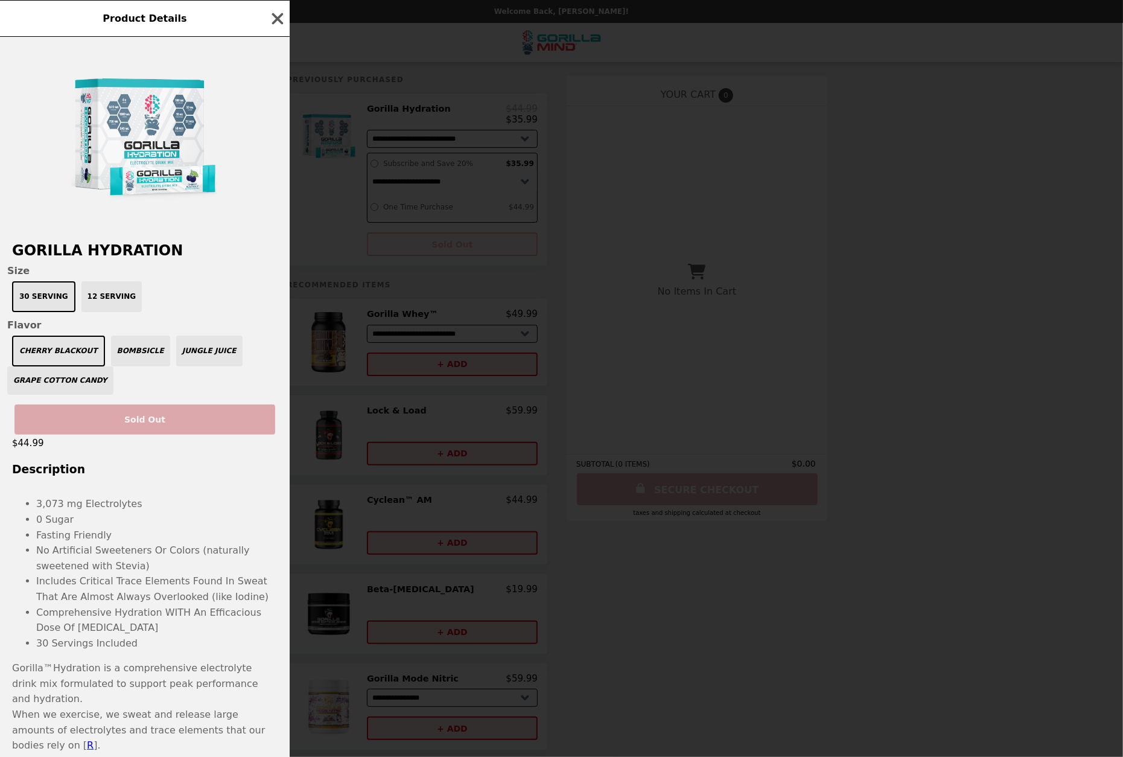 This screenshot has width=1123, height=757. What do you see at coordinates (135, 683) in the screenshot?
I see `span: Gorilla Hydration is a comprehensive electrolyte drink mix formulated to support peak performance...` at bounding box center [135, 683].